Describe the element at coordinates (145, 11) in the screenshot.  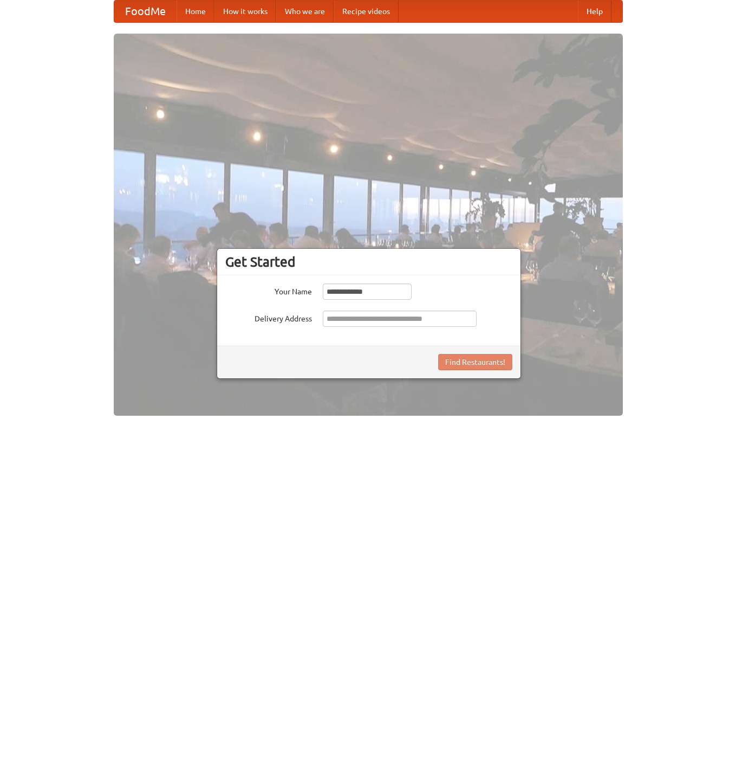
I see `a: FoodMe` at that location.